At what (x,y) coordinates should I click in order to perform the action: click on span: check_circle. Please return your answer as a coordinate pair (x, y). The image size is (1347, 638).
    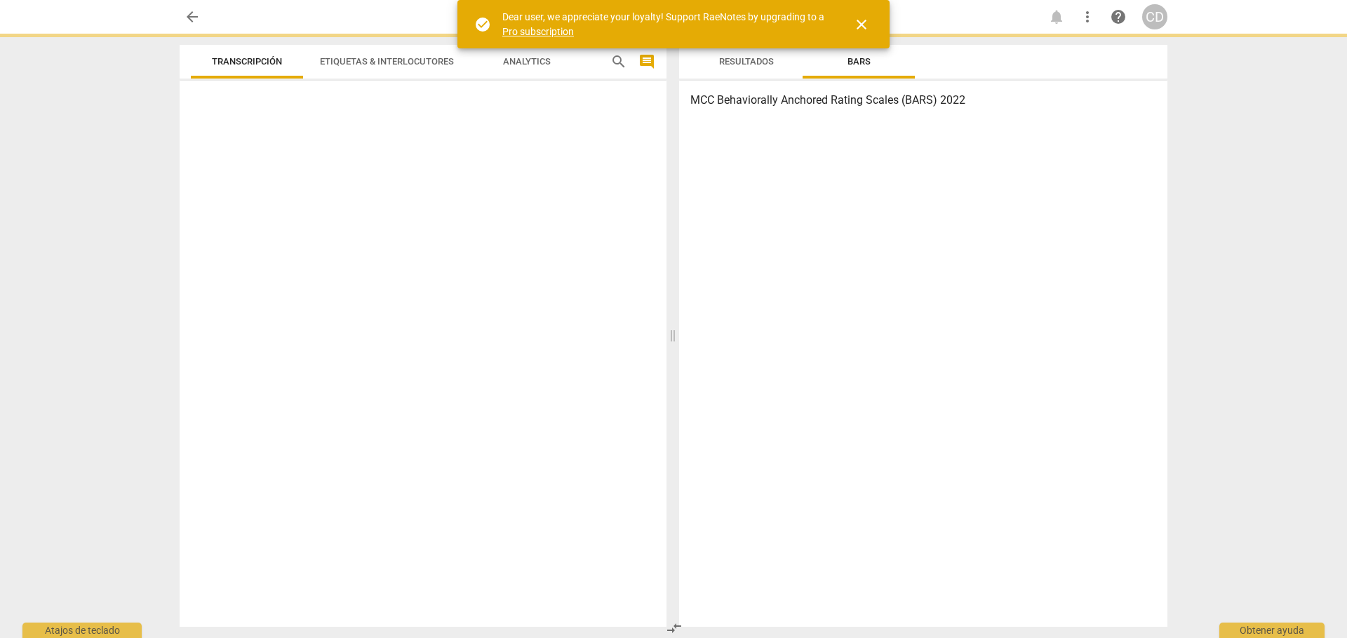
    Looking at the image, I should click on (483, 25).